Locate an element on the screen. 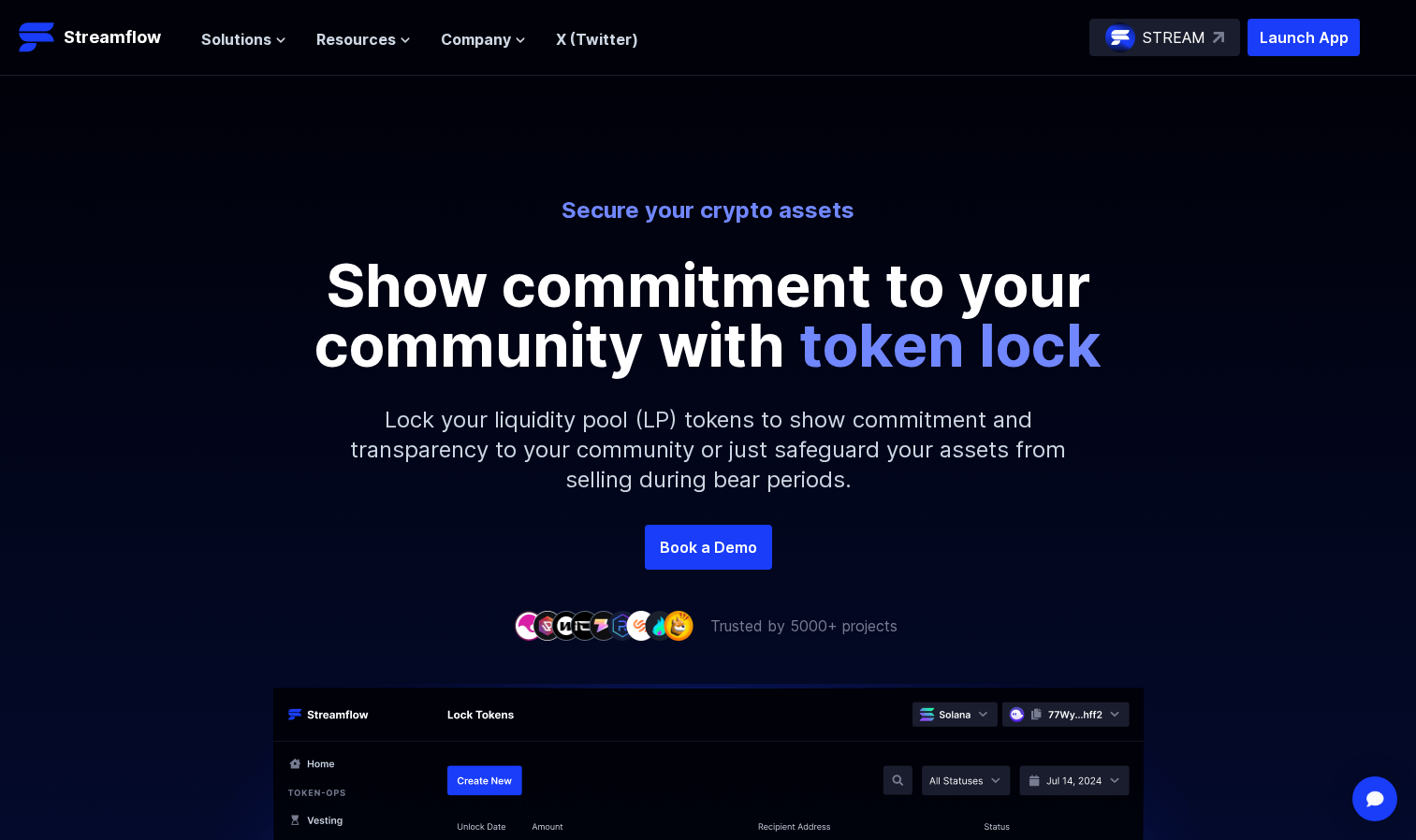 The image size is (1416, 840). img: company-5 is located at coordinates (604, 625).